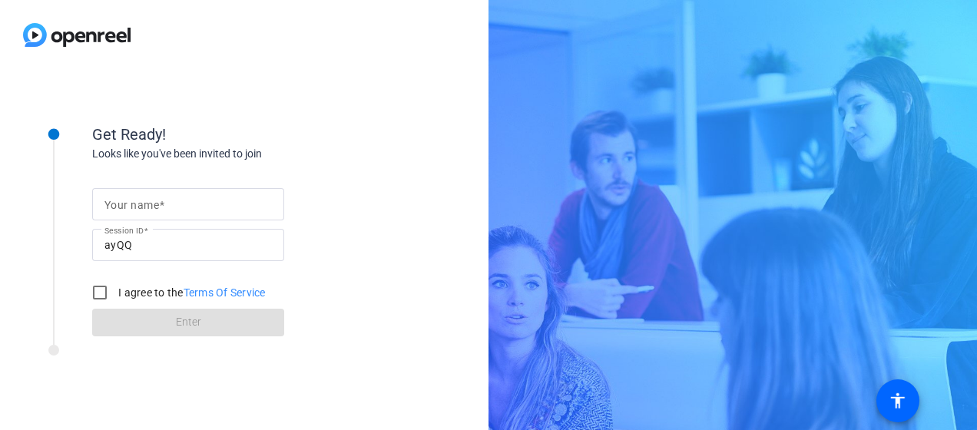 This screenshot has width=977, height=430. What do you see at coordinates (124, 230) in the screenshot?
I see `mat-label: Session ID` at bounding box center [124, 230].